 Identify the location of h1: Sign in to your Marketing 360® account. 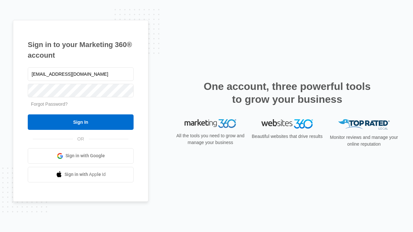
(81, 50).